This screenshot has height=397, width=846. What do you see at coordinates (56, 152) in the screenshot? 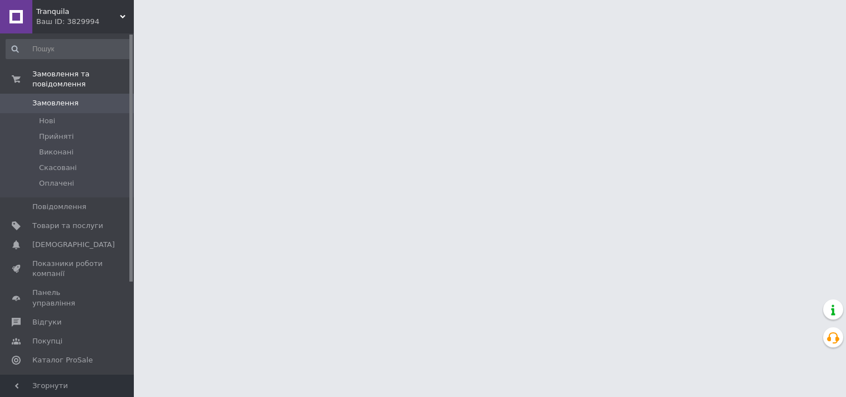
I see `span: Виконані` at bounding box center [56, 152].